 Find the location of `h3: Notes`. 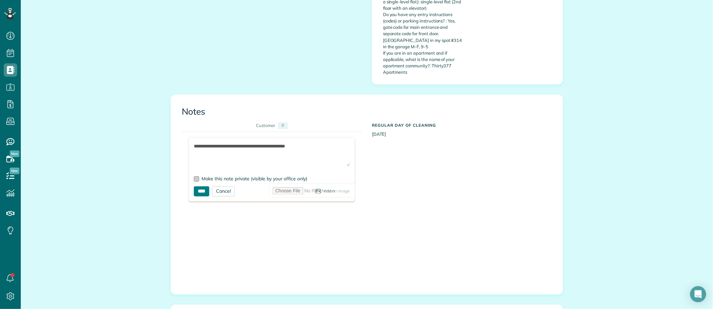

h3: Notes is located at coordinates (367, 112).